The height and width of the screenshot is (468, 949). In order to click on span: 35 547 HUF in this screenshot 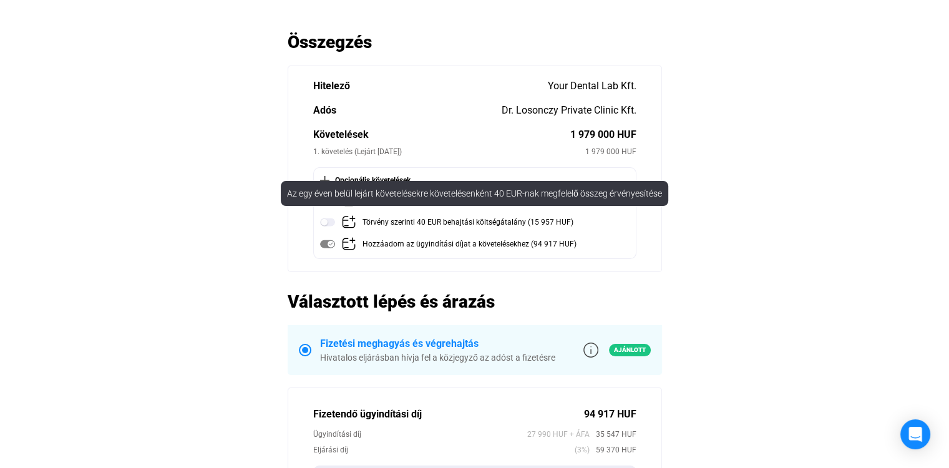, I will do `click(613, 434)`.